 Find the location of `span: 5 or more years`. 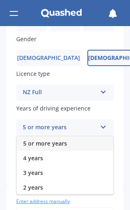

span: 5 or more years is located at coordinates (45, 143).